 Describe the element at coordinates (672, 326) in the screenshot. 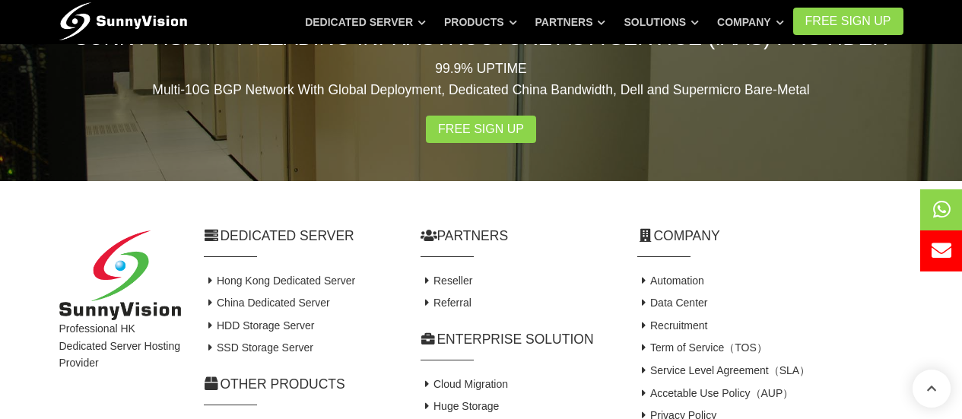

I see `a: Recruitment` at that location.